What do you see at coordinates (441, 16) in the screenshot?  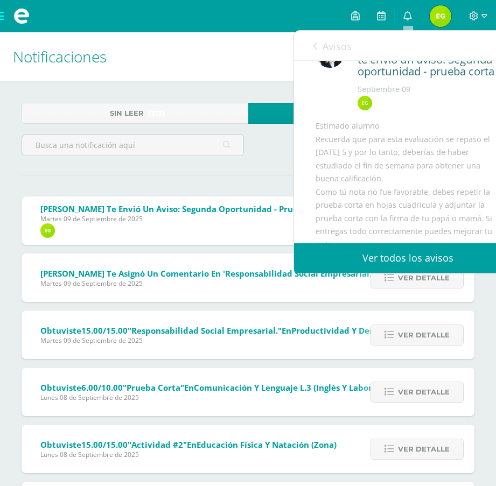 I see `img: ad9f36509aab1feb172c6644ea95a3f4.png` at bounding box center [441, 16].